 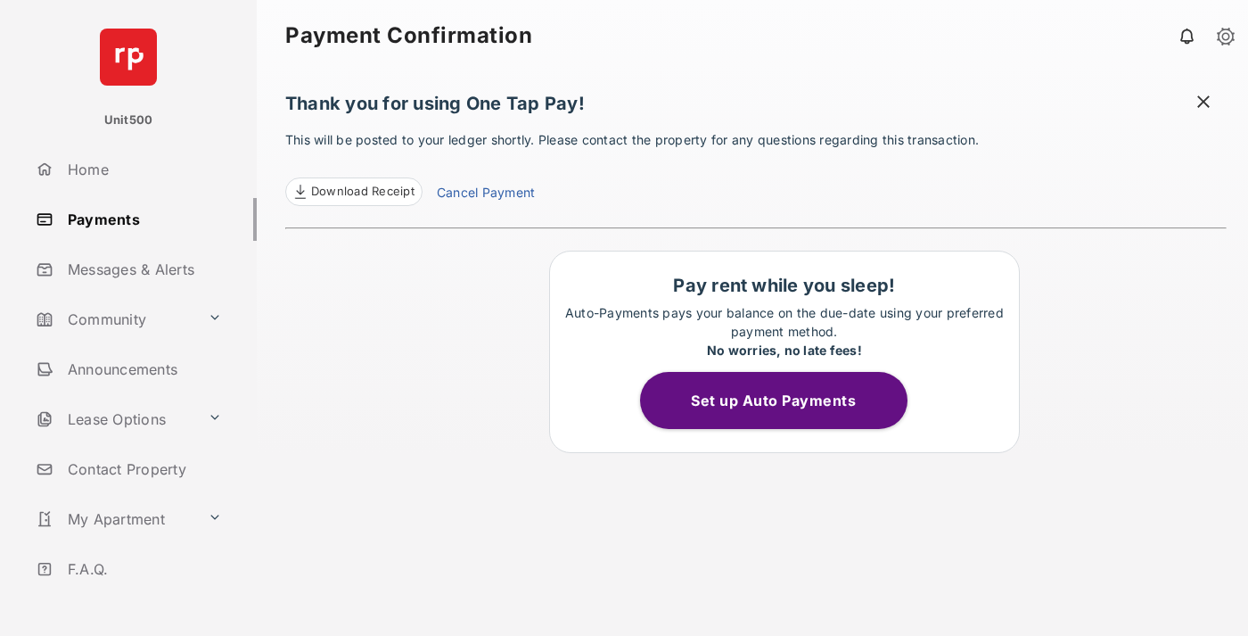 I want to click on h1: Pay rent while you sleep!, so click(x=785, y=285).